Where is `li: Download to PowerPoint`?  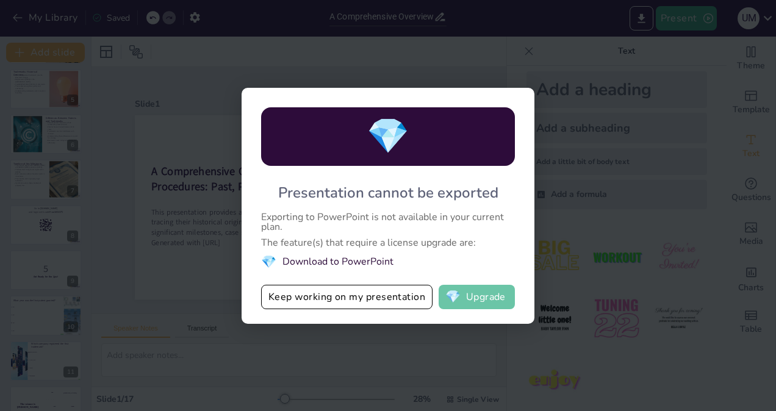
li: Download to PowerPoint is located at coordinates (388, 262).